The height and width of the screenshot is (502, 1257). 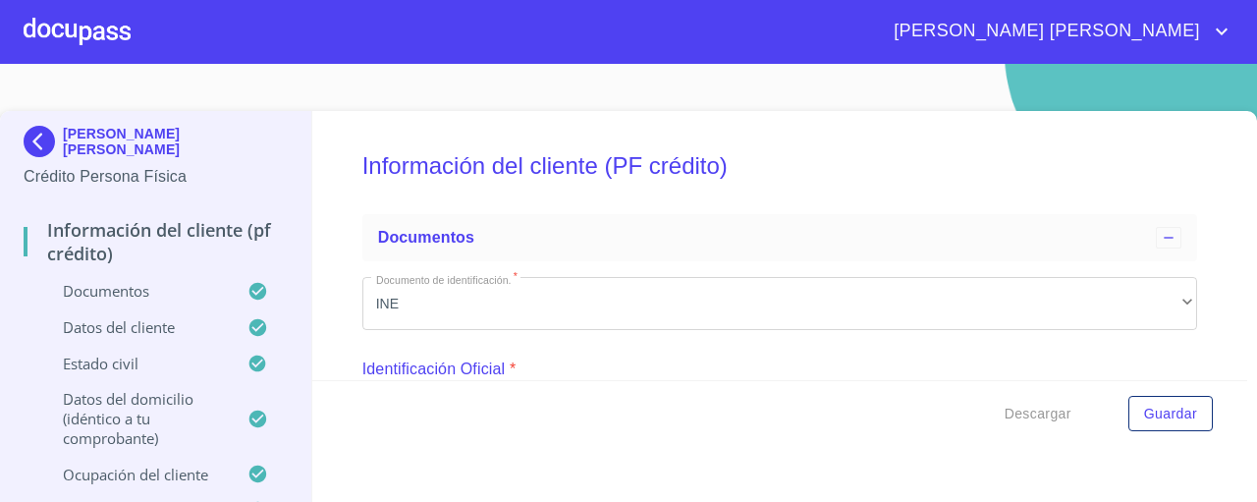 What do you see at coordinates (434, 369) in the screenshot?
I see `p: Identificación Oficial` at bounding box center [434, 369].